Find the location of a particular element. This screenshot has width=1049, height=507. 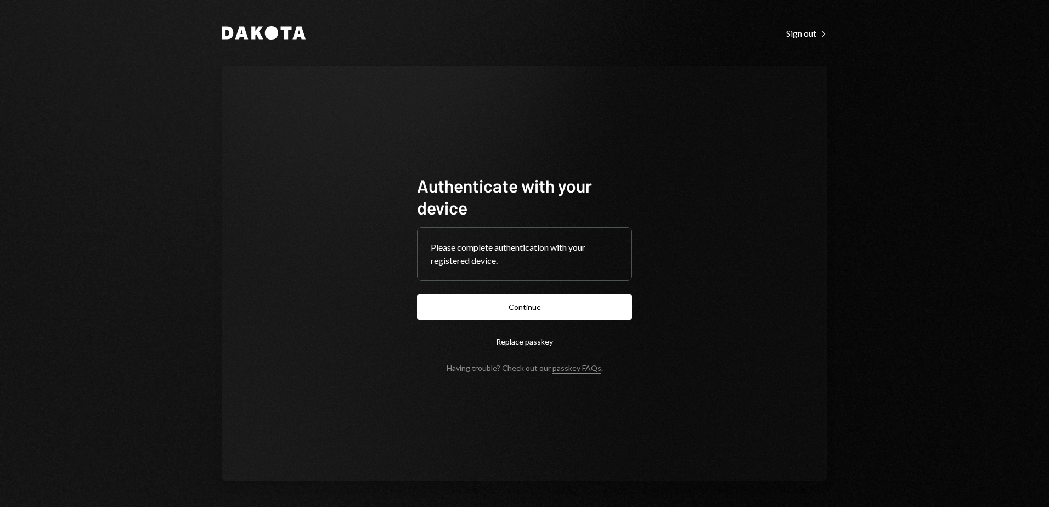

button: Continue is located at coordinates (525, 307).